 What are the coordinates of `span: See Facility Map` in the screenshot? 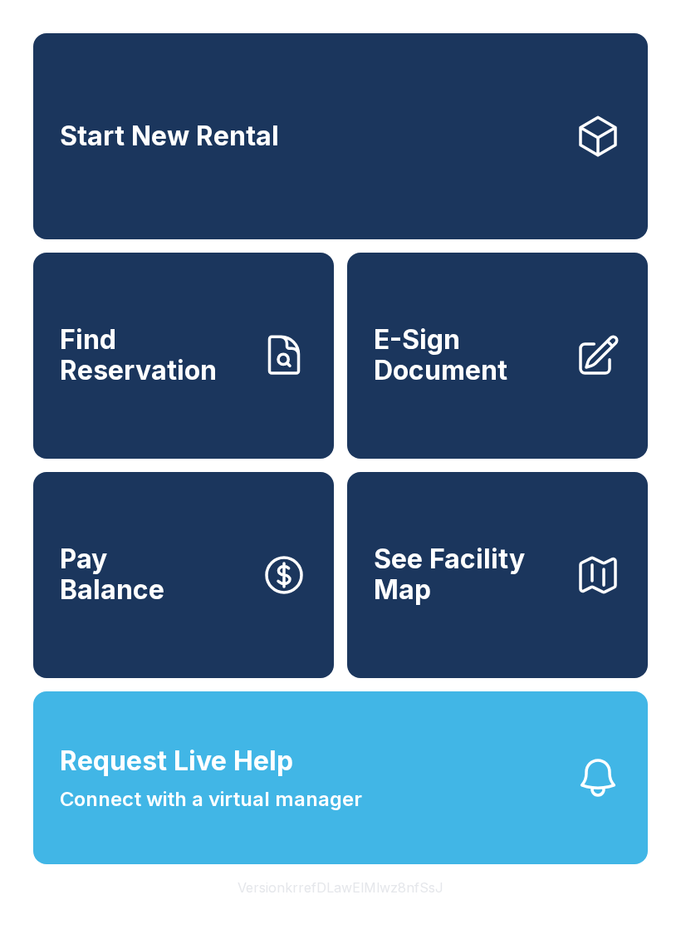 It's located at (468, 574).